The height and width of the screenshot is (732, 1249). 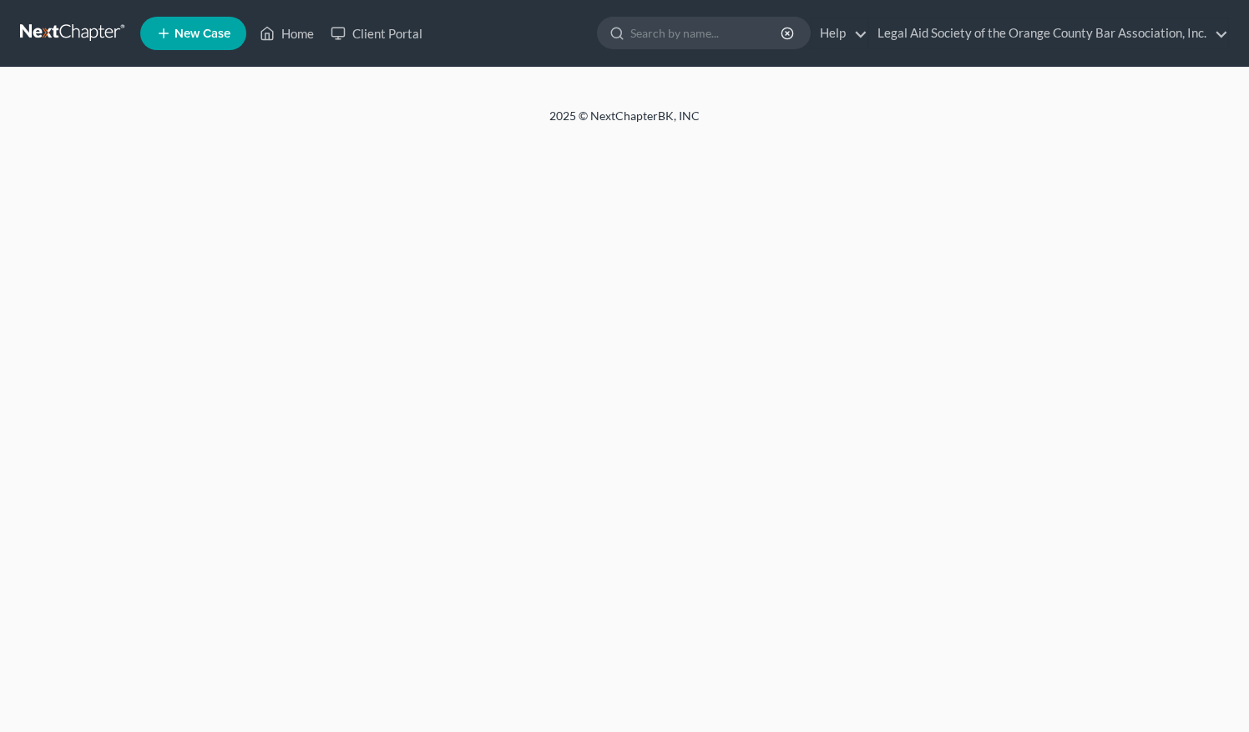 What do you see at coordinates (202, 33) in the screenshot?
I see `span: New Case` at bounding box center [202, 33].